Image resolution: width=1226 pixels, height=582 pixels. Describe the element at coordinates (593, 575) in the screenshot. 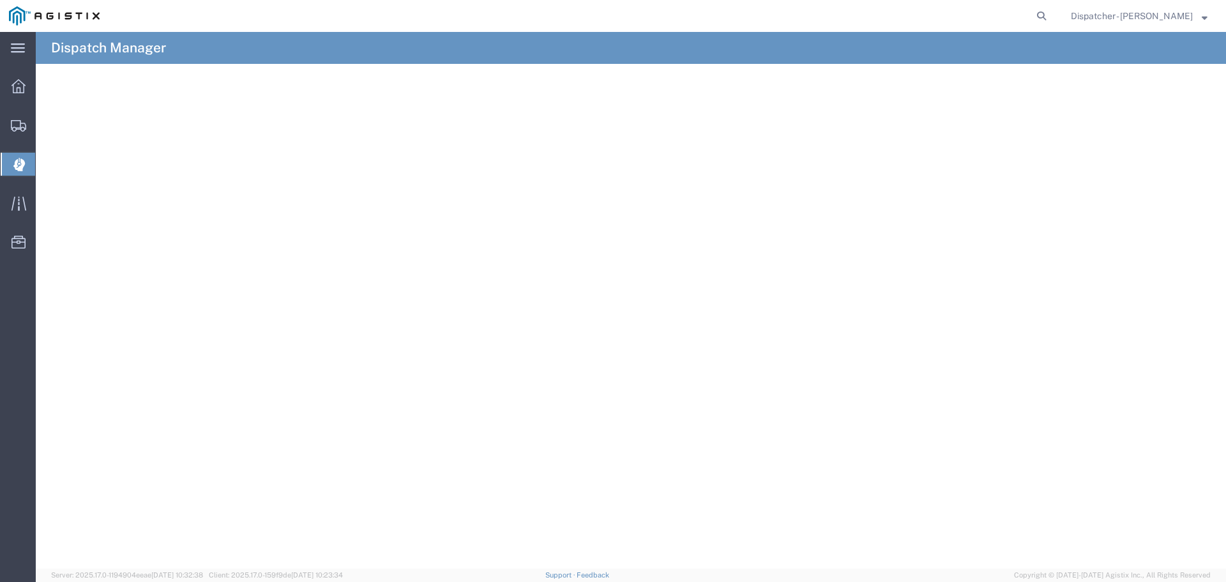

I see `a: Feedback` at that location.